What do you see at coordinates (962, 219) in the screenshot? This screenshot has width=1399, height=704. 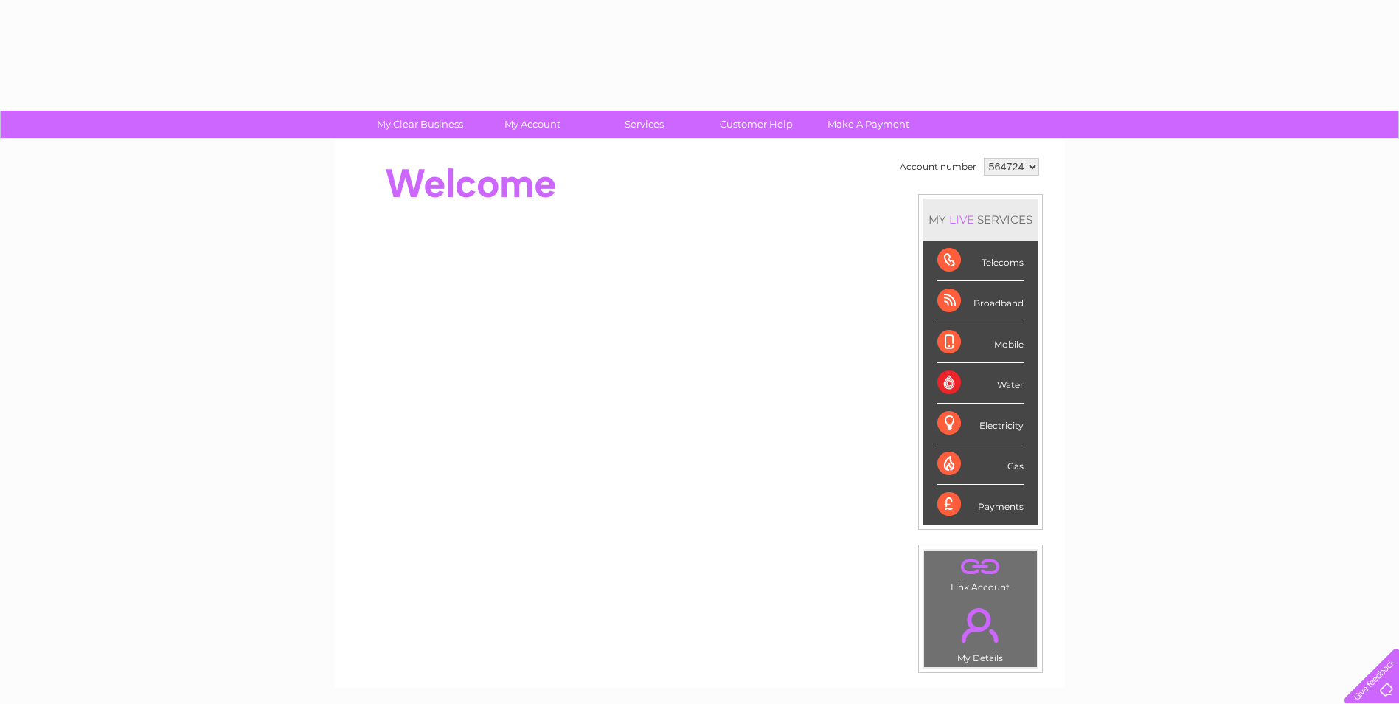 I see `div: LIVE` at bounding box center [962, 219].